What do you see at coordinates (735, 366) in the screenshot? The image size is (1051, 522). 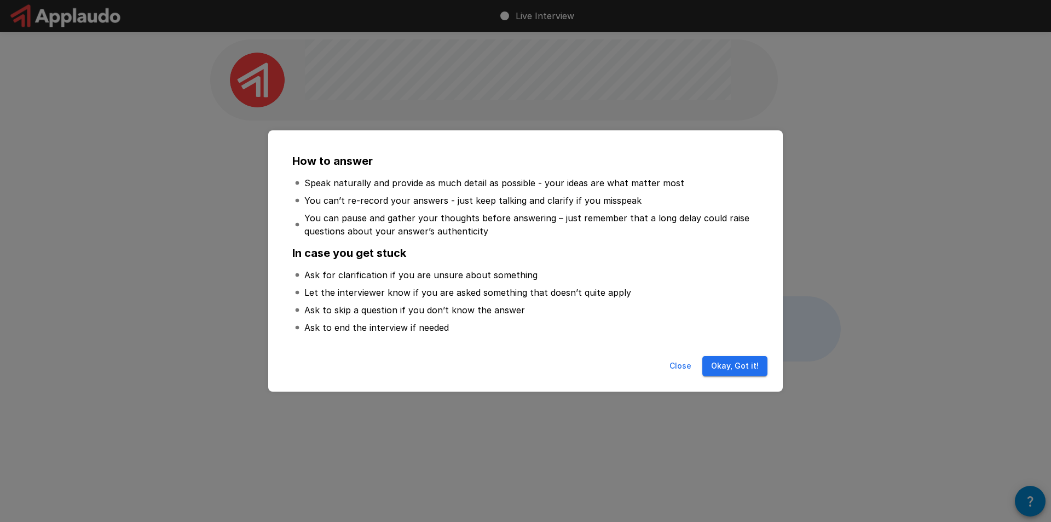 I see `button: Okay, Got it!` at bounding box center [735, 366].